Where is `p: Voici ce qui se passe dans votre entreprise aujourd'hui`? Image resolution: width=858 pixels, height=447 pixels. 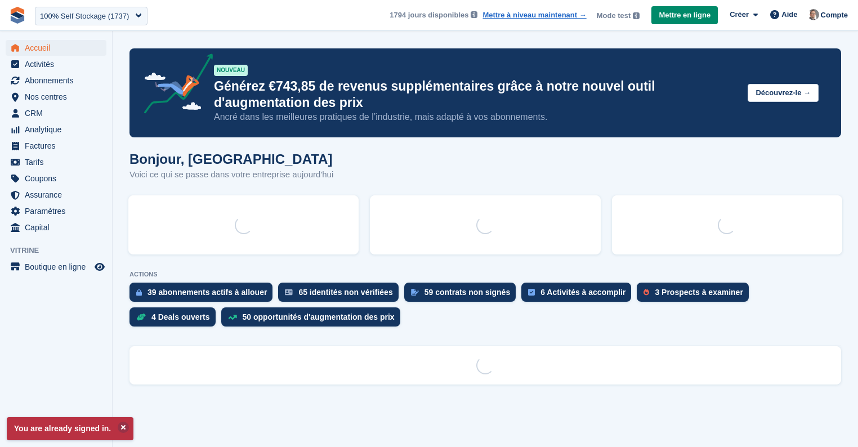
p: Voici ce qui se passe dans votre entreprise aujourd'hui is located at coordinates (232, 175).